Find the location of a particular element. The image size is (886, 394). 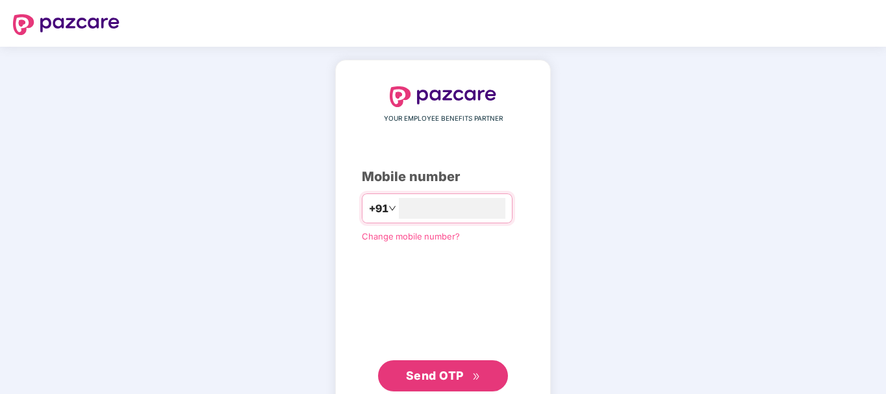

span: Change mobile number? is located at coordinates (411, 236).